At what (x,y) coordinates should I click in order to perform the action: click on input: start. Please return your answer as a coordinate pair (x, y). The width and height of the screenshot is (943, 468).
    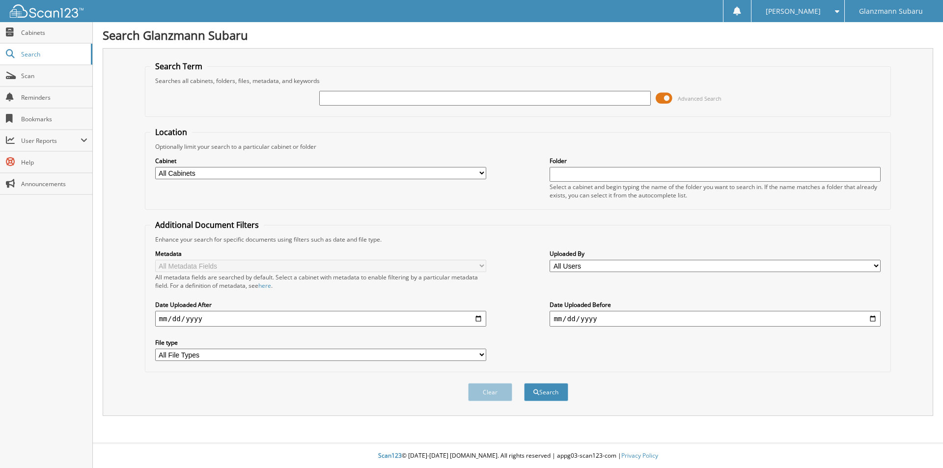
    Looking at the image, I should click on (321, 319).